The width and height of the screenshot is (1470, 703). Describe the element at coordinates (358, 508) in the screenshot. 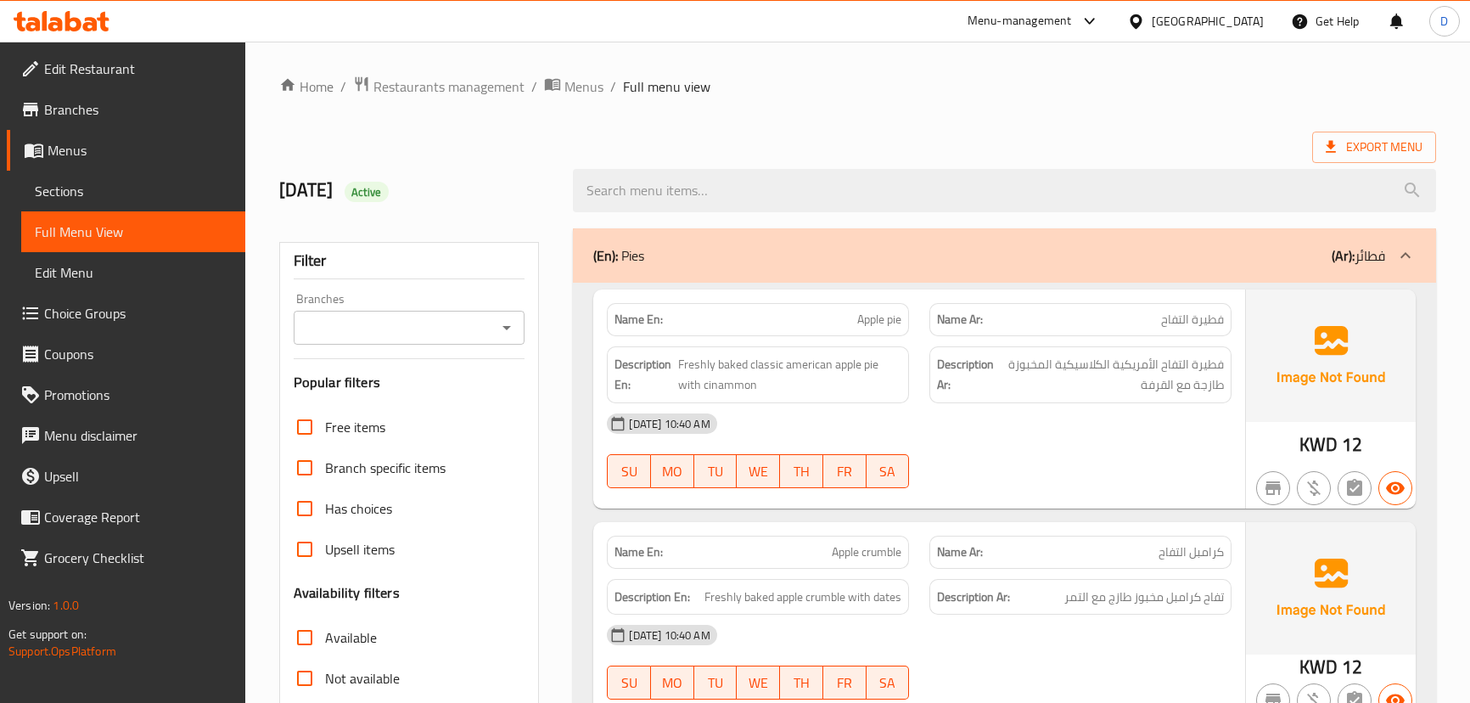

I see `span: Has choices` at that location.